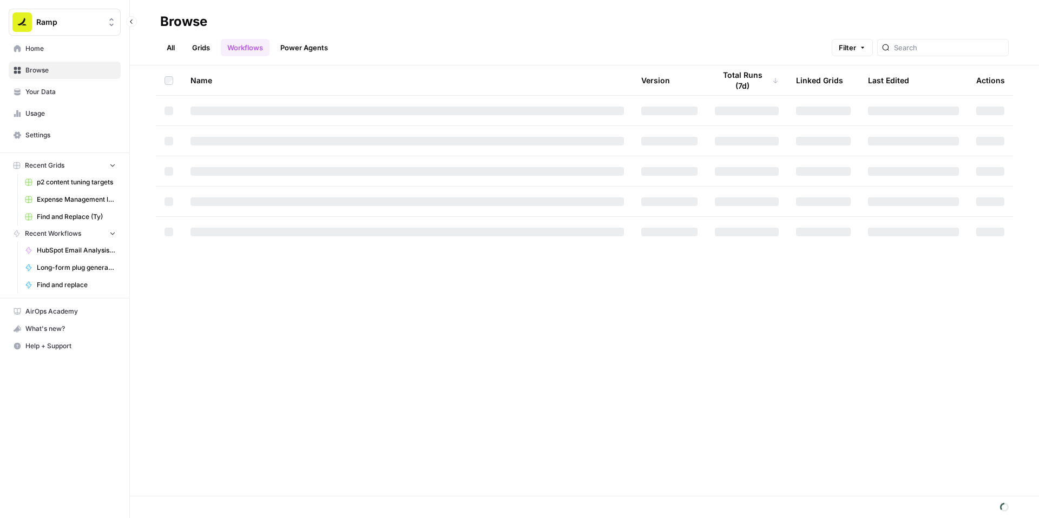 The width and height of the screenshot is (1039, 518). What do you see at coordinates (70, 217) in the screenshot?
I see `a: Find and Replace (Ty)` at bounding box center [70, 217].